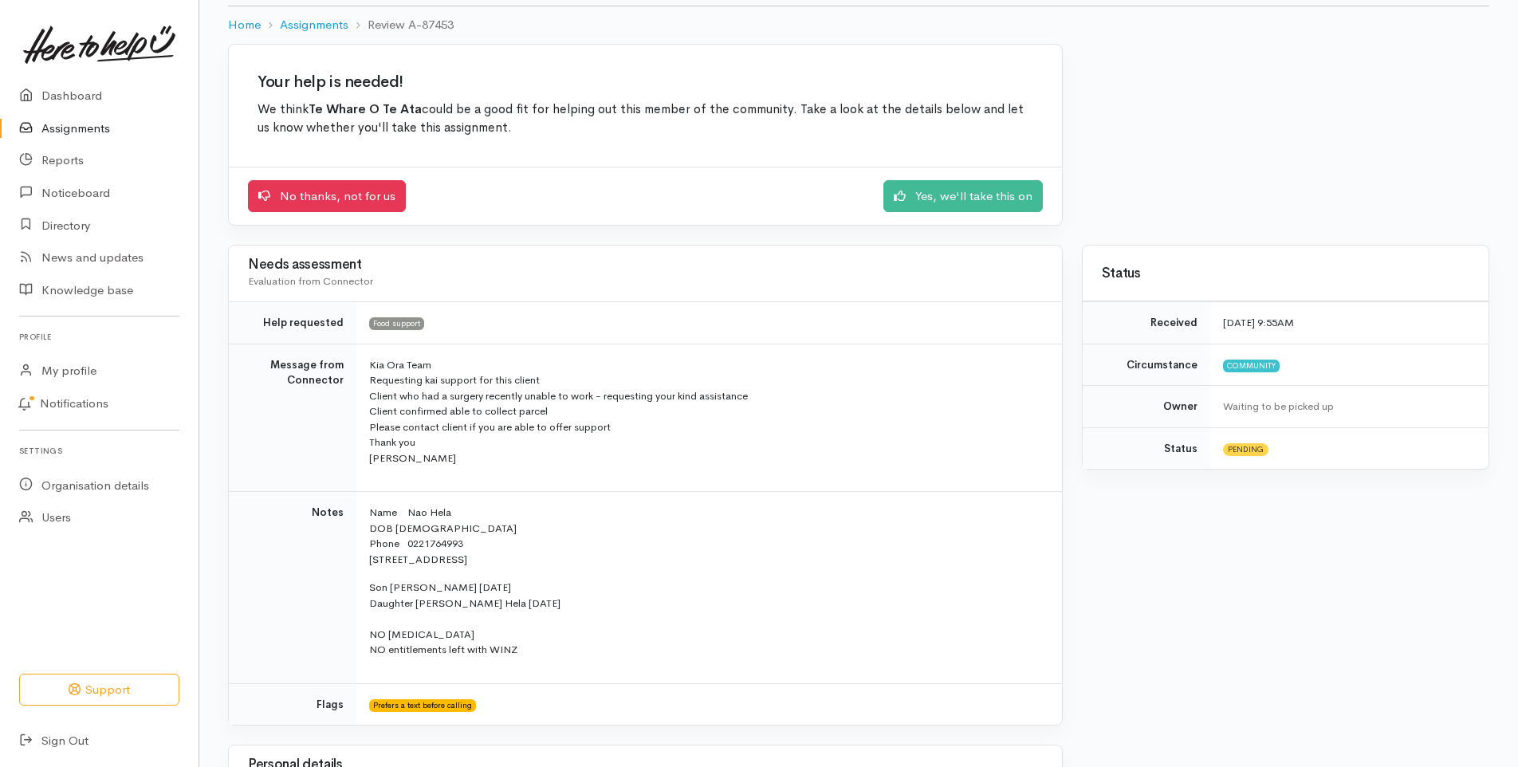  What do you see at coordinates (859, 25) in the screenshot?
I see `nav: breadcrumb` at bounding box center [859, 25].